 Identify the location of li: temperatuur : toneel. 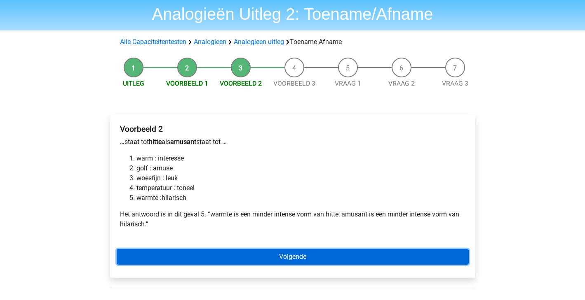
(301, 188).